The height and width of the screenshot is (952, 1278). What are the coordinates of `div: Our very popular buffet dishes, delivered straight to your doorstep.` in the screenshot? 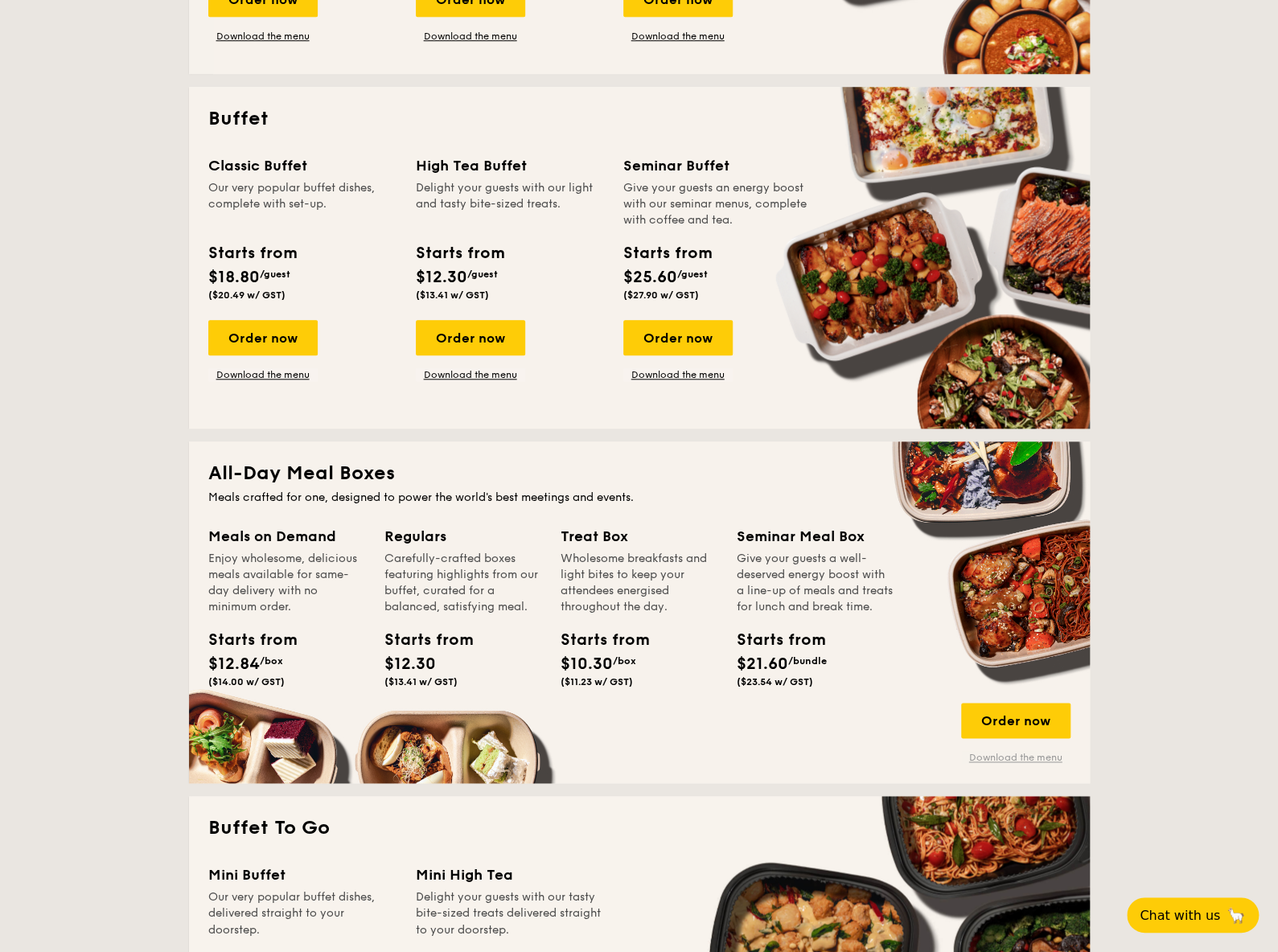 It's located at (303, 913).